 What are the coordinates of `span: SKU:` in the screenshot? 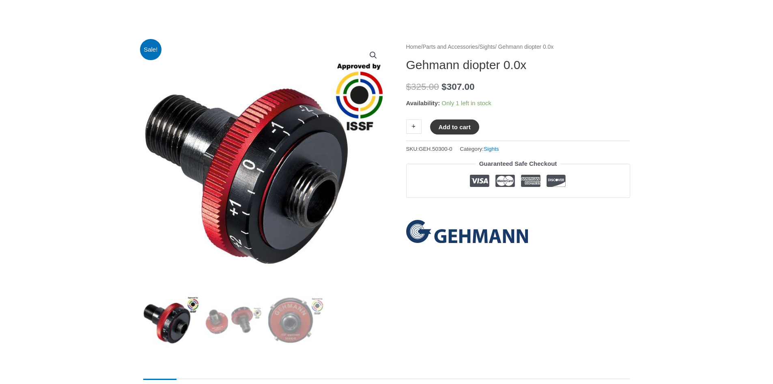 It's located at (429, 149).